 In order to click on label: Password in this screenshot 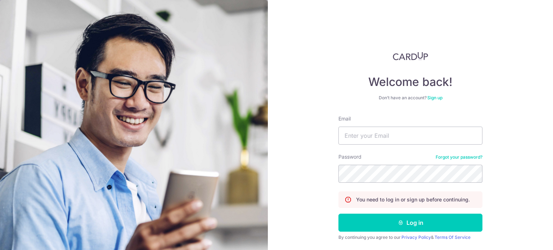, I will do `click(350, 157)`.